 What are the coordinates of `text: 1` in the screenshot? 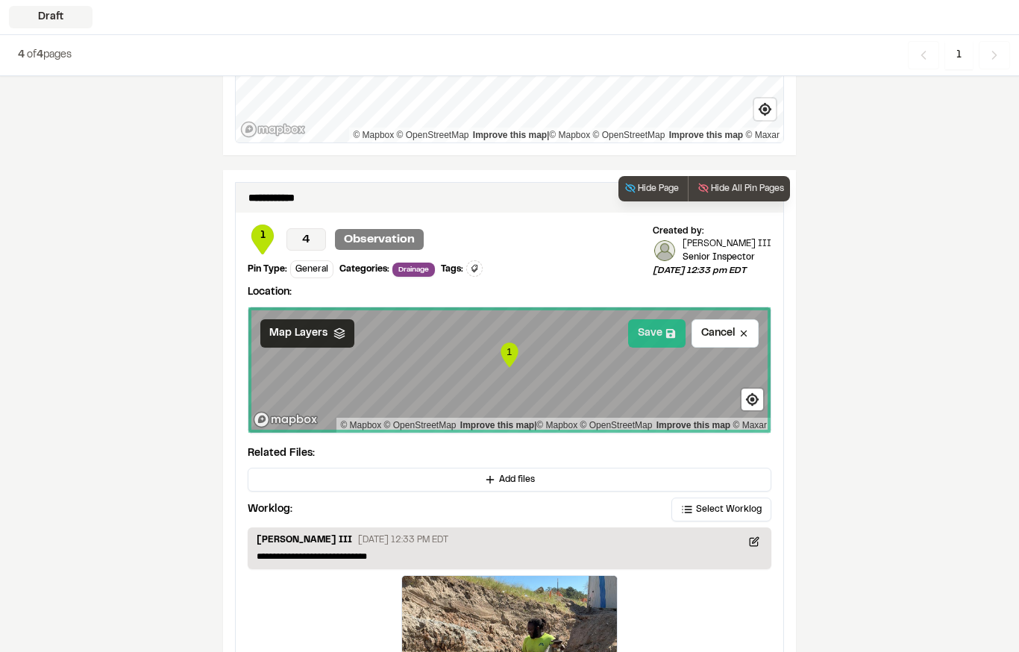 It's located at (509, 351).